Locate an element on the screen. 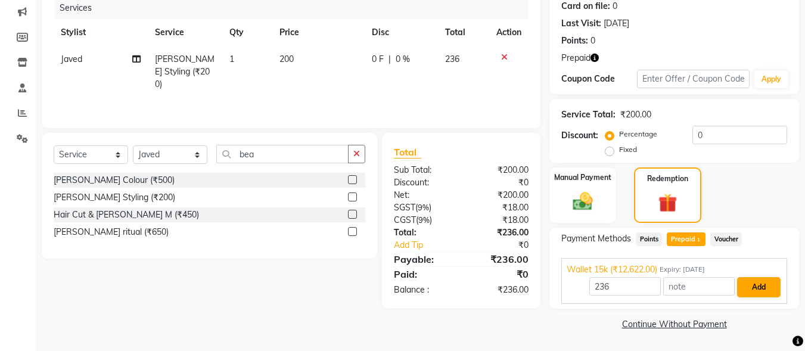 The width and height of the screenshot is (805, 351). label: Fixed is located at coordinates (628, 150).